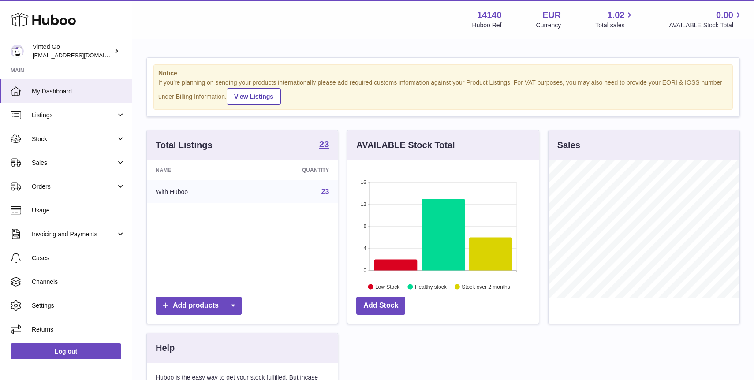 The width and height of the screenshot is (754, 380). Describe the element at coordinates (364, 182) in the screenshot. I see `text: 16` at that location.